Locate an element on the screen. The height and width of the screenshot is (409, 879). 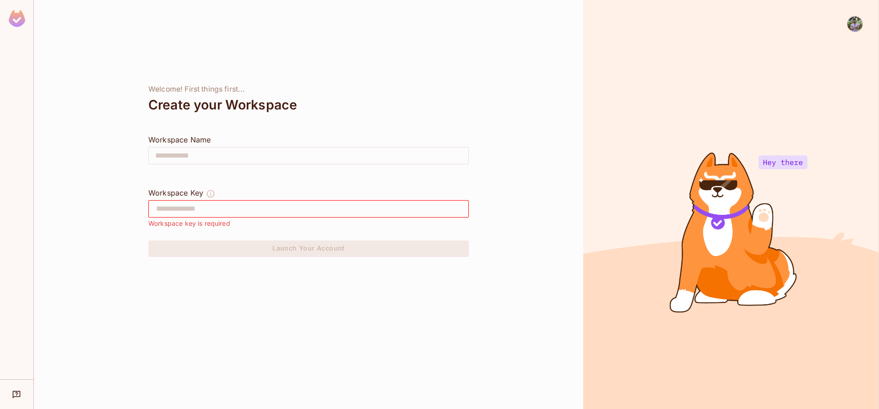
div: Workspace Key is located at coordinates (176, 193).